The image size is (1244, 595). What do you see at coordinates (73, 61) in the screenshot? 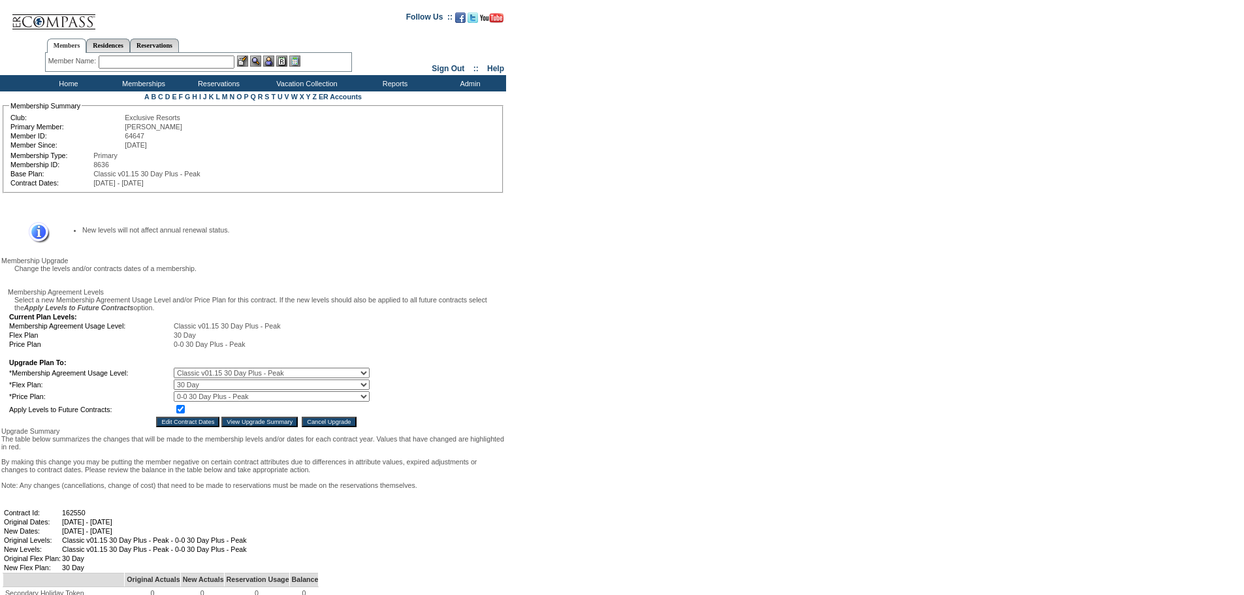
I see `div: Member Name:` at bounding box center [73, 61].